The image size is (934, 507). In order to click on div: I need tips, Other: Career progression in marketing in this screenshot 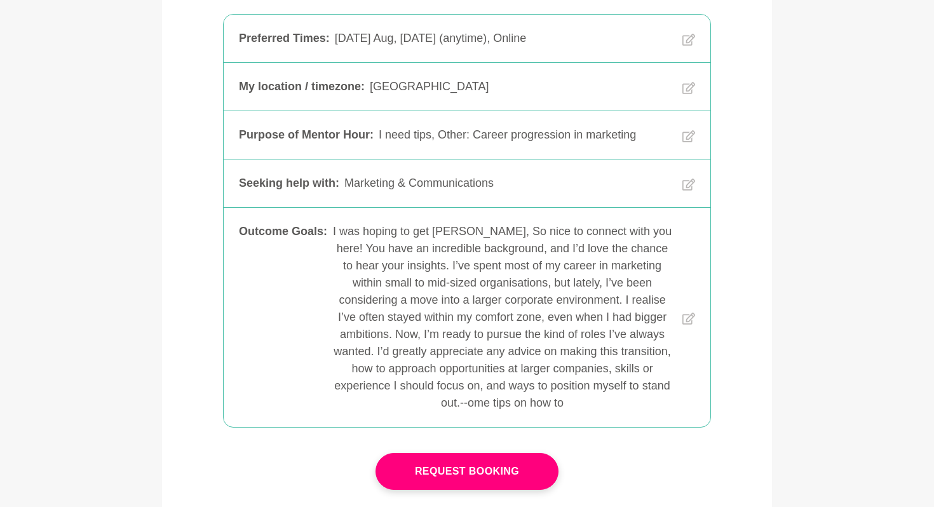, I will do `click(525, 135)`.